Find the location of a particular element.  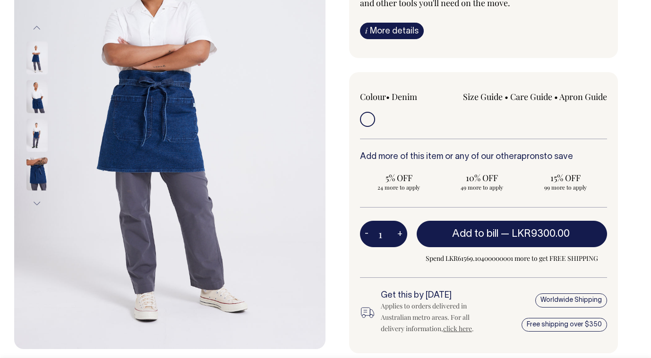

div: Applies to orders delivered in Australian metro areas. For all delivery information, . is located at coordinates (437, 318).